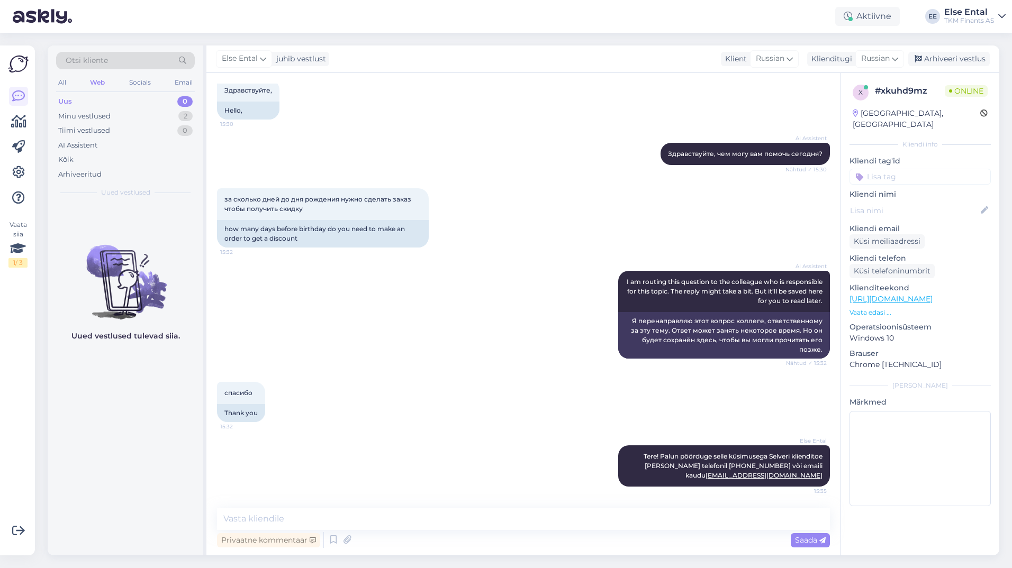 The image size is (1012, 568). What do you see at coordinates (806, 363) in the screenshot?
I see `span: Nähtud ✓ 15:32` at bounding box center [806, 363].